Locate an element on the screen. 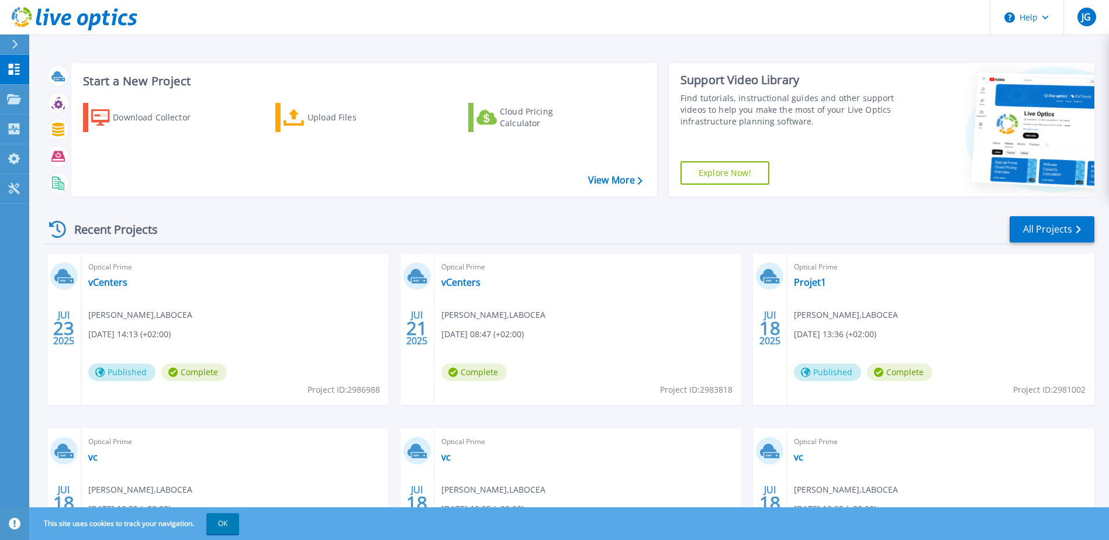 This screenshot has width=1109, height=540. div: Find tutorials, instructional guides and other support videos to help you make the most of your L... is located at coordinates (789, 110).